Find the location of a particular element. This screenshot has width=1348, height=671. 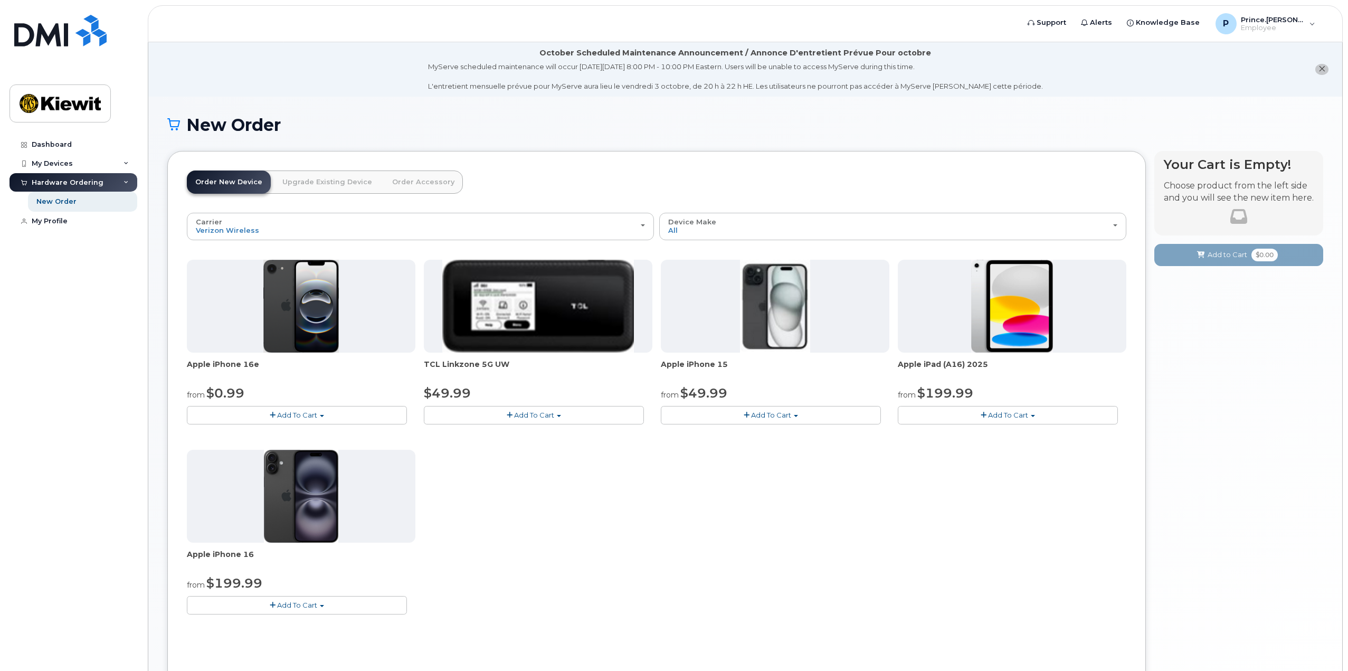

a: Order New Device is located at coordinates (229, 182).